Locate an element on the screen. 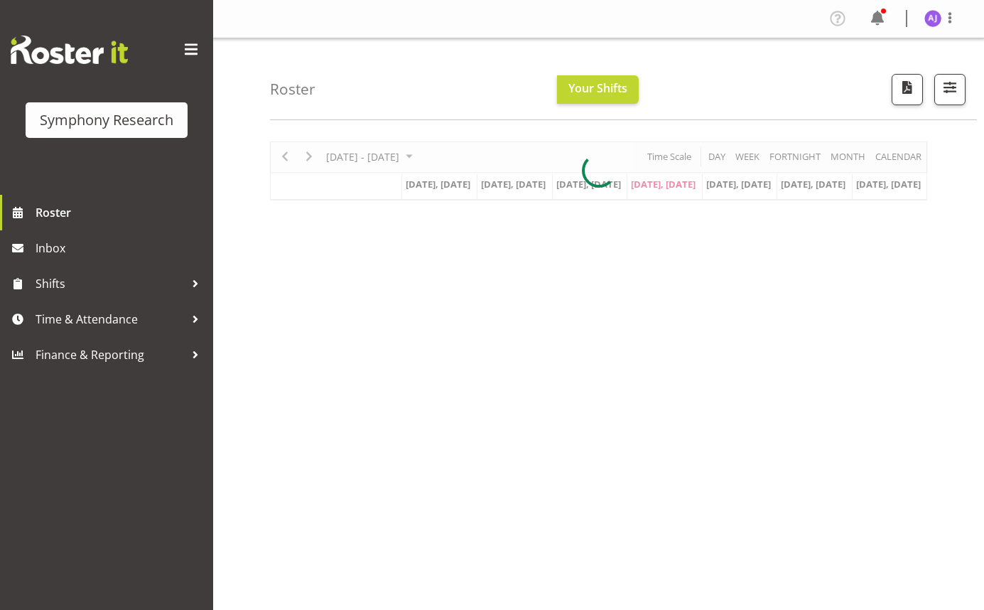  span: Roster is located at coordinates (121, 212).